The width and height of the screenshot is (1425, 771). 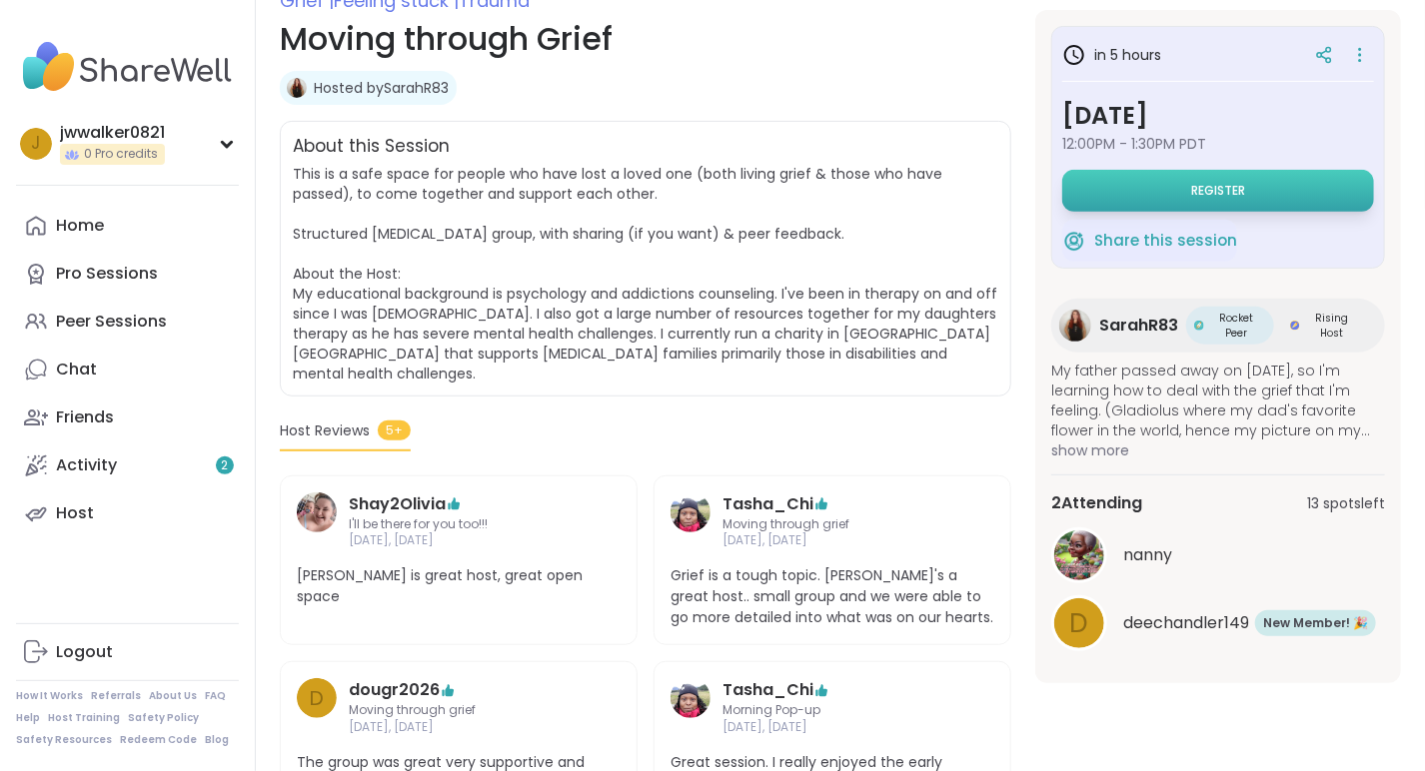 What do you see at coordinates (107, 274) in the screenshot?
I see `div: Pro Sessions` at bounding box center [107, 274].